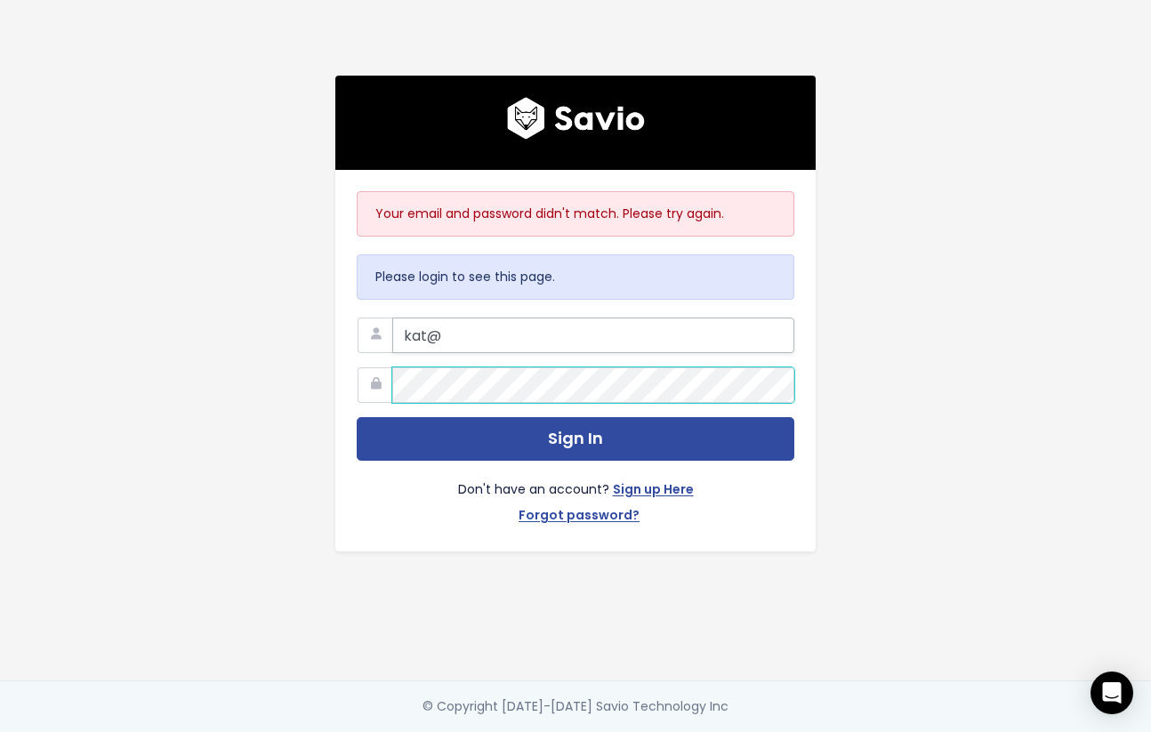  What do you see at coordinates (575, 213) in the screenshot?
I see `p: Your email and password didn't match. Please try again.` at bounding box center [575, 213].